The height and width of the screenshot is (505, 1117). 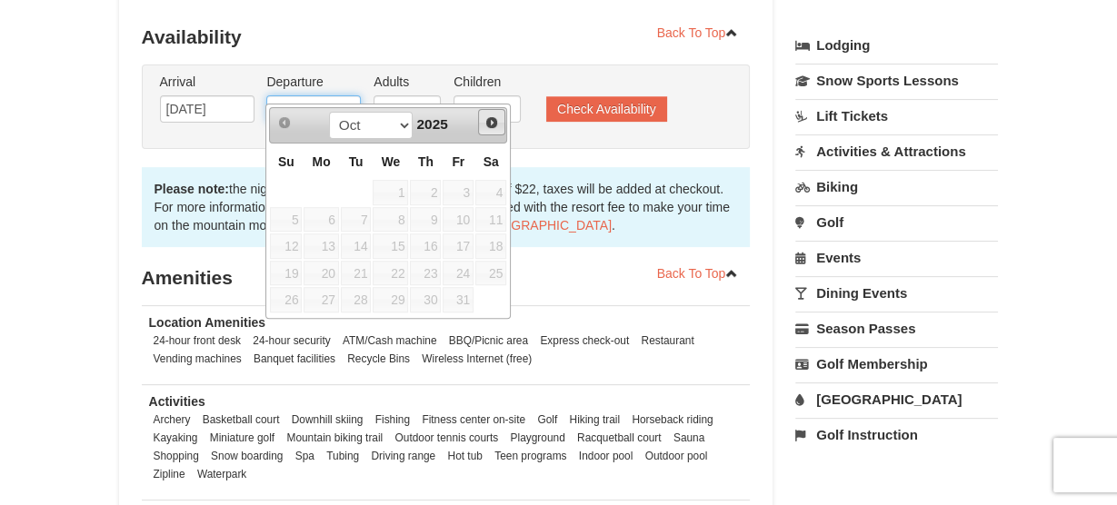 What do you see at coordinates (390, 220) in the screenshot?
I see `span: 8` at bounding box center [390, 220].